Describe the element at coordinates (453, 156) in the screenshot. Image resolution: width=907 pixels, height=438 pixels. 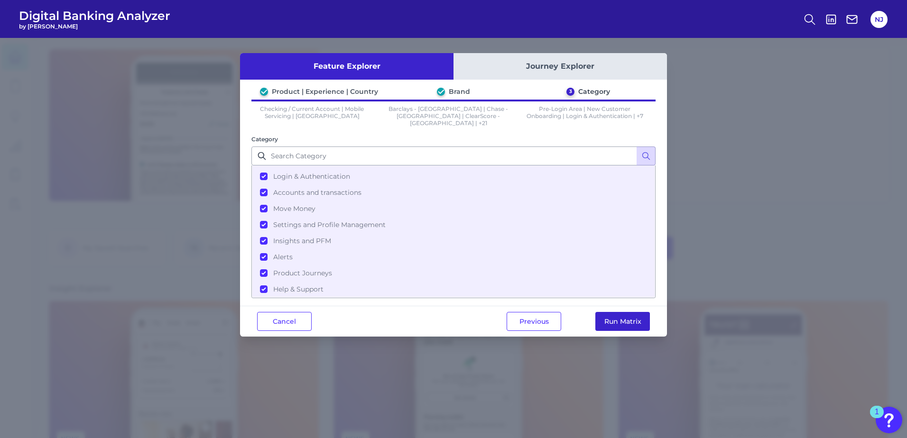
I see `input: Search Category` at that location.